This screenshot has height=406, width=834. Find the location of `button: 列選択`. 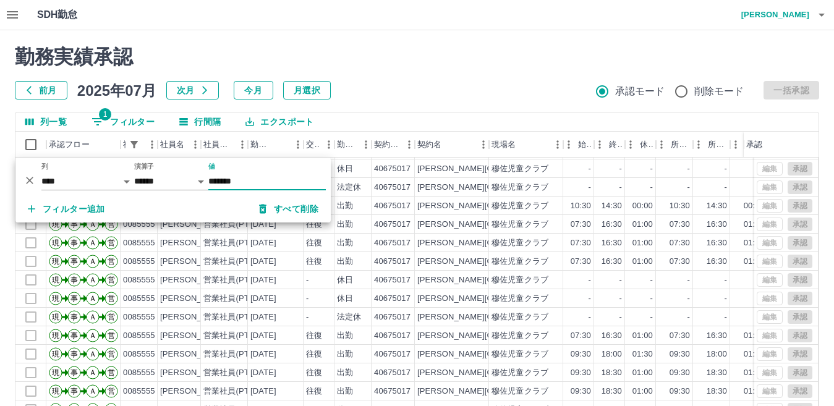

button: 列選択 is located at coordinates (46, 122).